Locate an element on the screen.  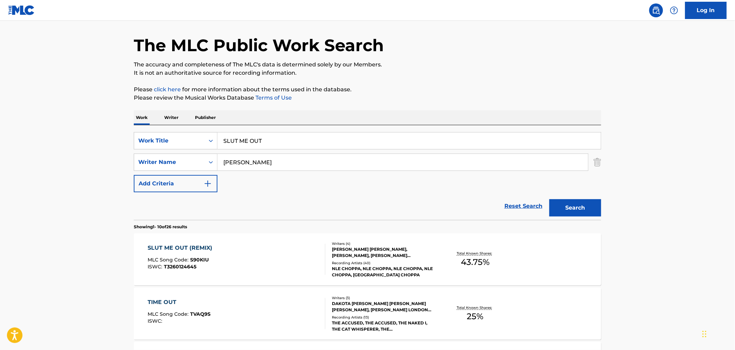
div: Help is located at coordinates (674, 10).